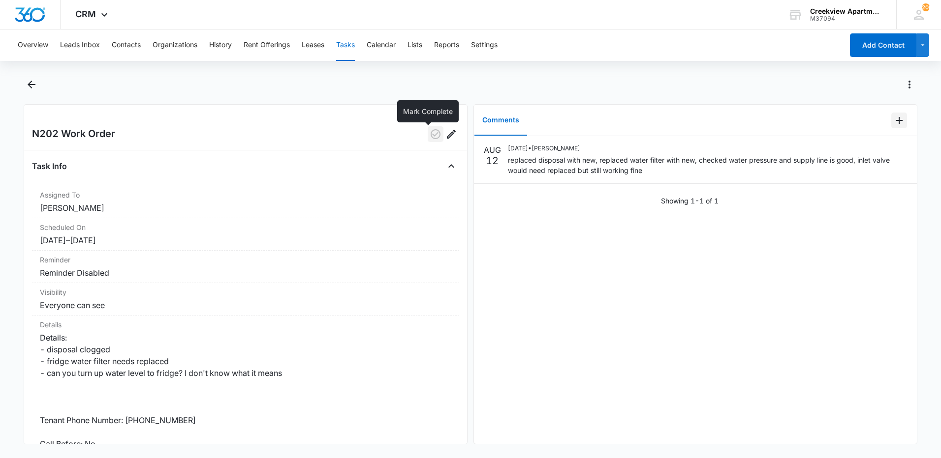 This screenshot has height=458, width=941. What do you see at coordinates (80, 45) in the screenshot?
I see `button: Leads Inbox` at bounding box center [80, 45].